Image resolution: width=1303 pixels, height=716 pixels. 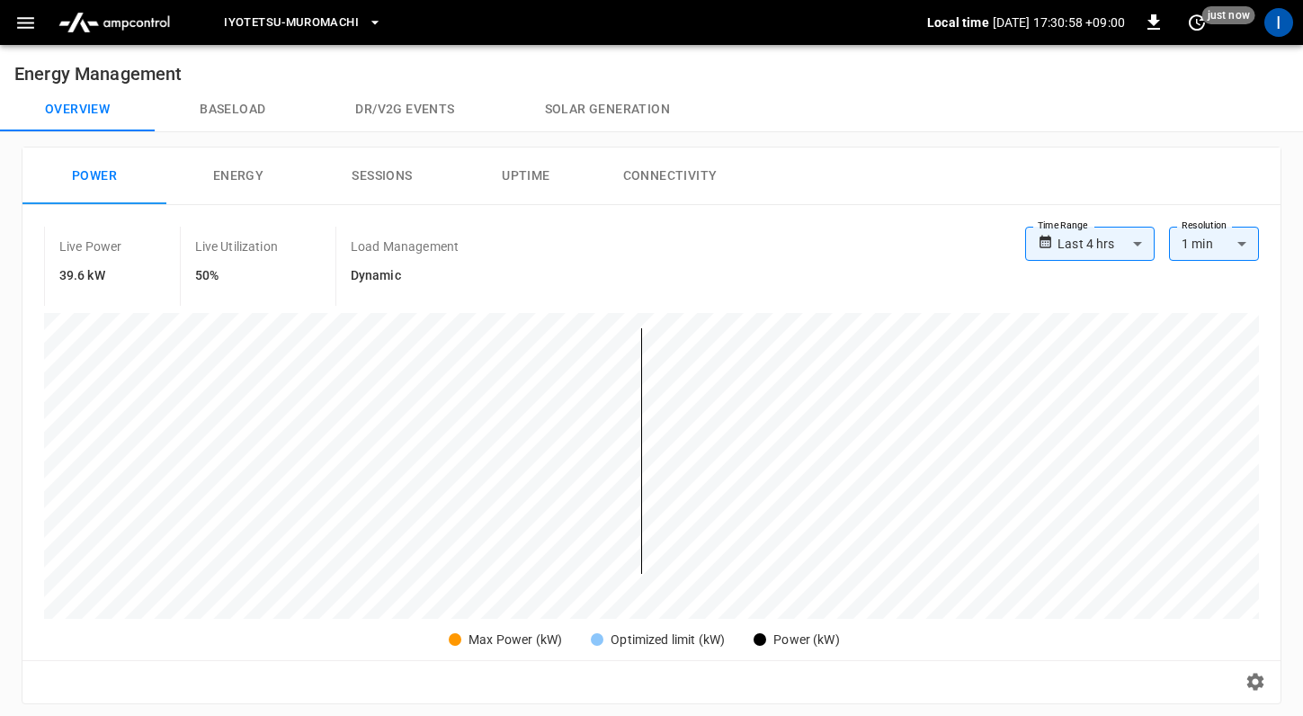 I want to click on div: profile-icon, so click(x=1279, y=22).